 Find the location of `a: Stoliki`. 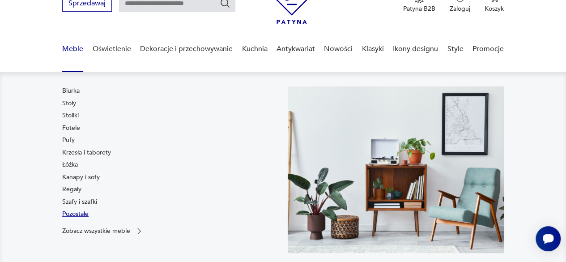

a: Stoliki is located at coordinates (70, 116).